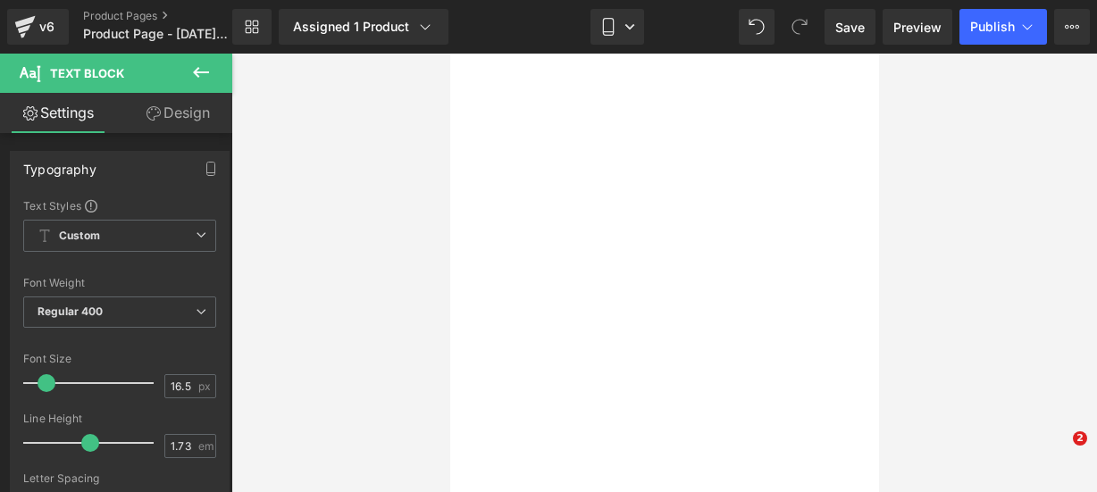 Image resolution: width=1097 pixels, height=492 pixels. Describe the element at coordinates (80, 236) in the screenshot. I see `b: Custom` at that location.